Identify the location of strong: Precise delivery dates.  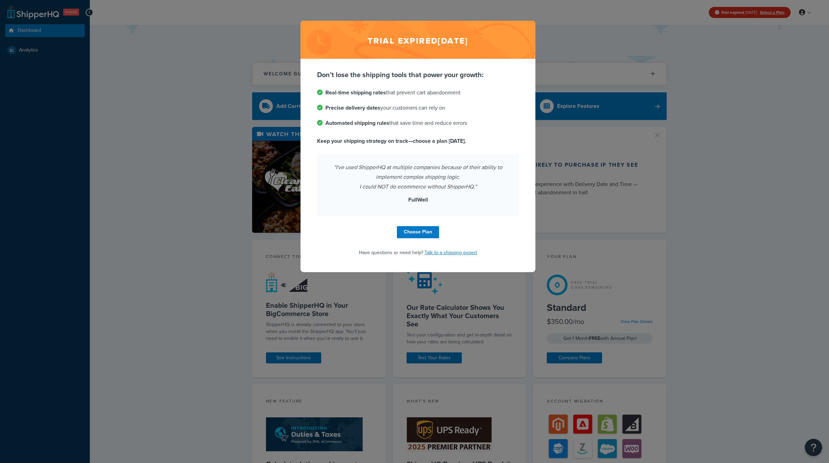
(353, 107).